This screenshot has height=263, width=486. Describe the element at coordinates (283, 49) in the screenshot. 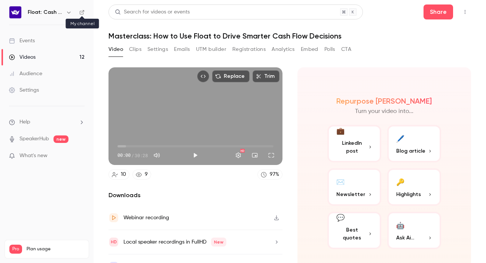

I see `button: Analytics` at that location.